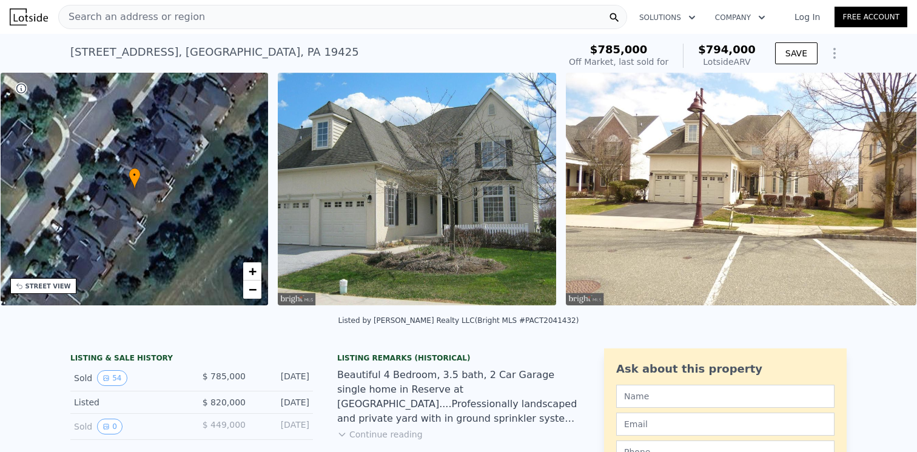 Image resolution: width=917 pixels, height=452 pixels. I want to click on span: $ 820,000, so click(224, 403).